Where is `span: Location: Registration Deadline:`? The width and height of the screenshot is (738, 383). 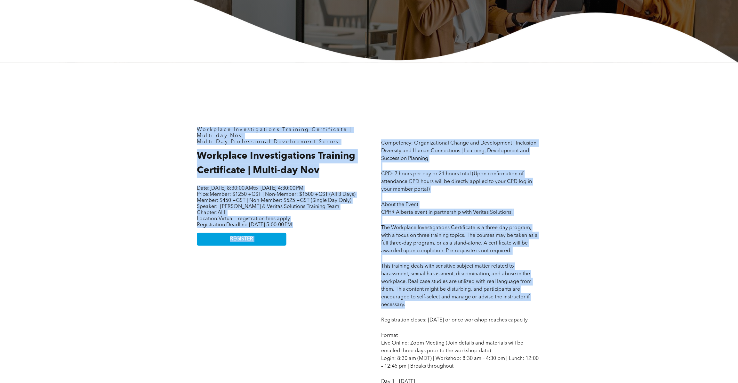 span: Location: Registration Deadline: is located at coordinates (244, 222).